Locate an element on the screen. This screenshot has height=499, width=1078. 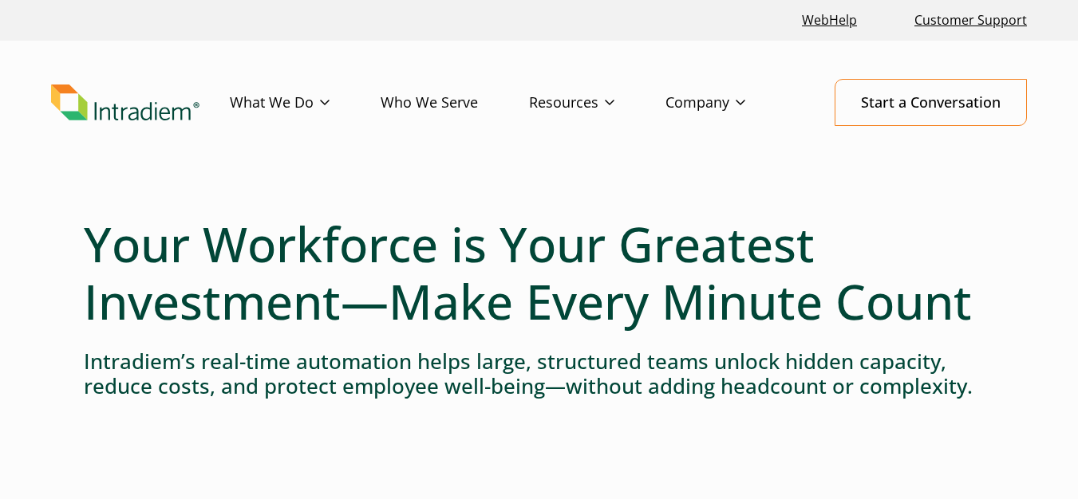
a: Start a Conversation is located at coordinates (930, 102).